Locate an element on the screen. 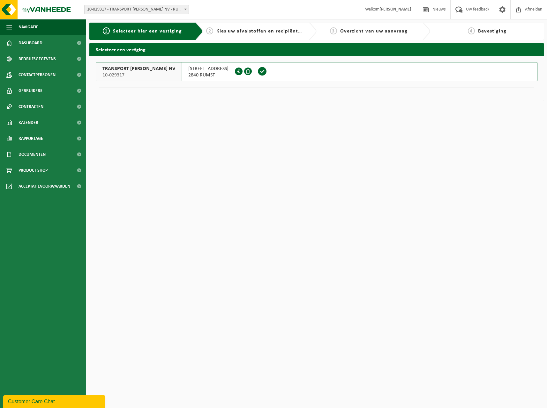  span: 1 is located at coordinates (106, 31).